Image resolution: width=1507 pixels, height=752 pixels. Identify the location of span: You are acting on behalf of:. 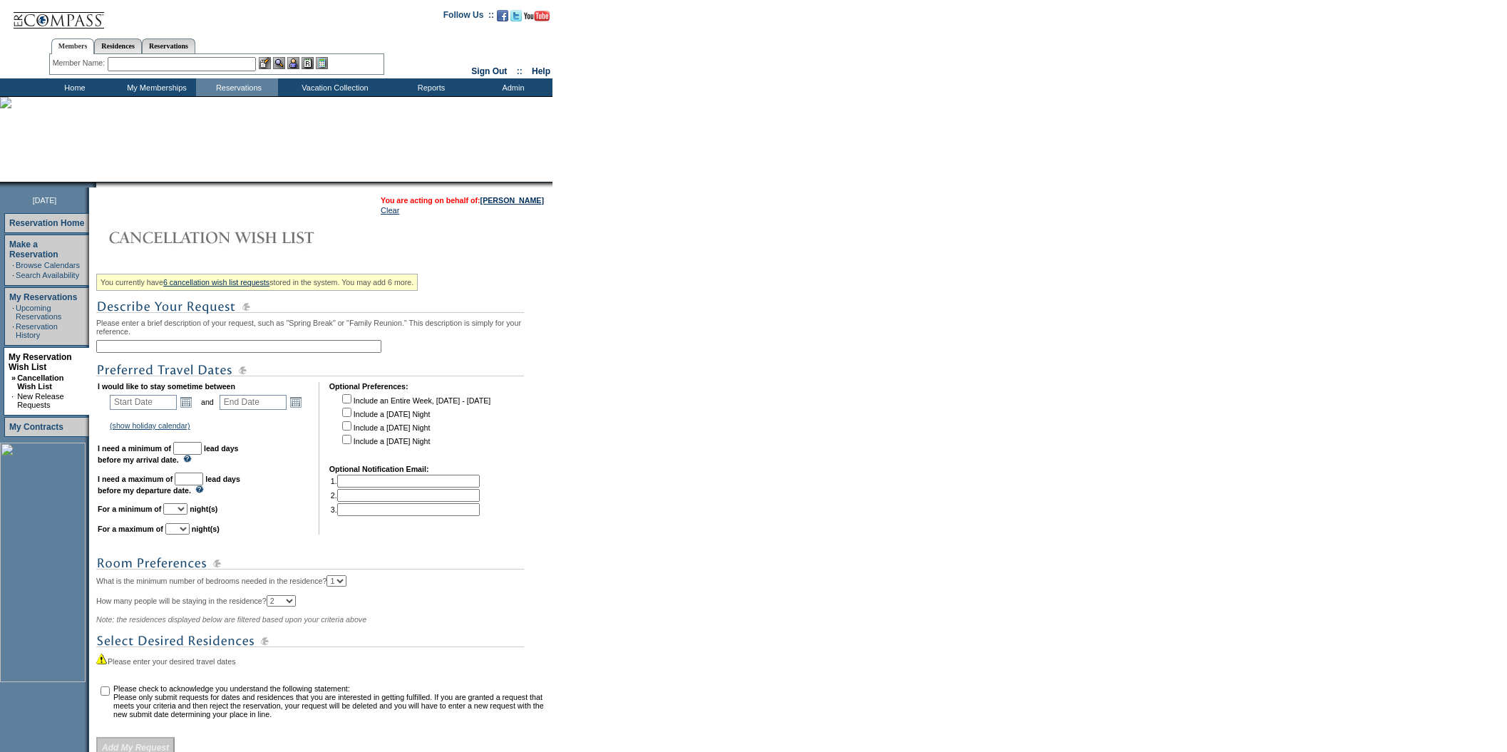
(462, 200).